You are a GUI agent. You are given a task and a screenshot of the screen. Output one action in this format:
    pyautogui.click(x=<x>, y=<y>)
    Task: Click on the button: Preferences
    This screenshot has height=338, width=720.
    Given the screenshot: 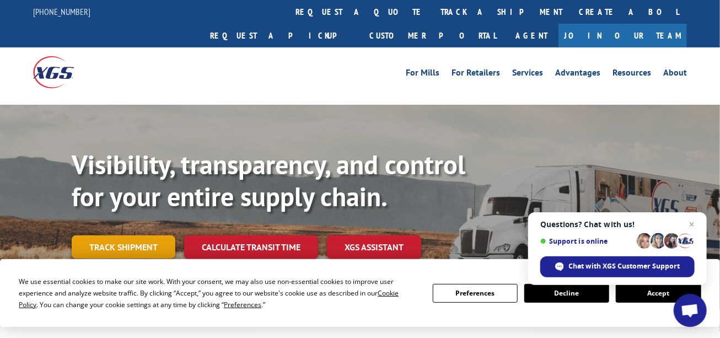 What is the action you would take?
    pyautogui.click(x=475, y=293)
    